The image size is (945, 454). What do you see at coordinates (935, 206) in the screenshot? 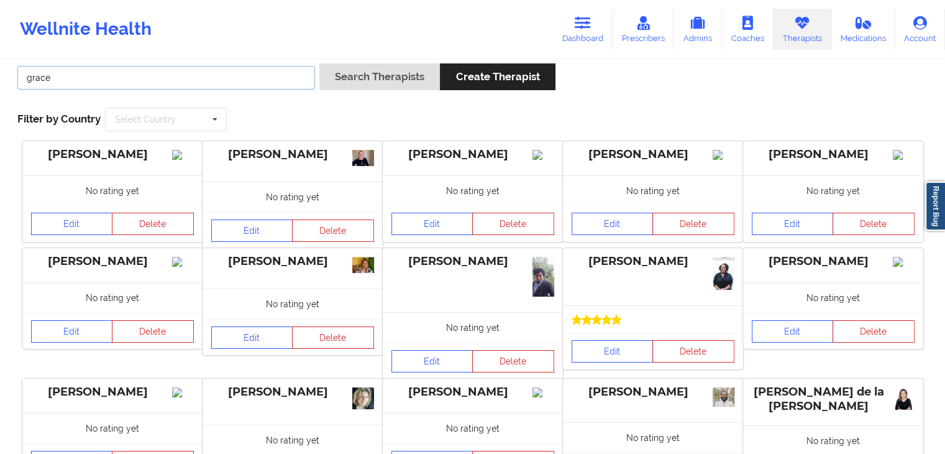
I see `a: Report Bug` at bounding box center [935, 206].